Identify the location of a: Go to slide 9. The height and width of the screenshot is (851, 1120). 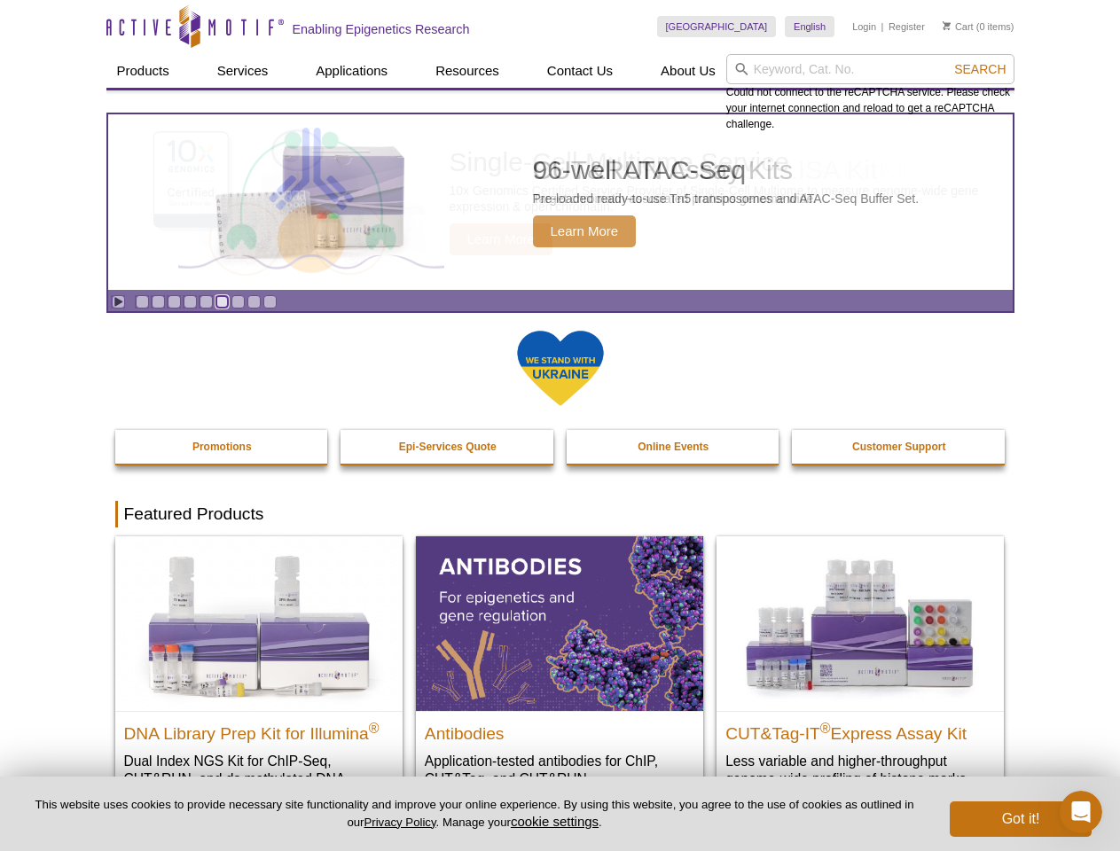
(270, 302).